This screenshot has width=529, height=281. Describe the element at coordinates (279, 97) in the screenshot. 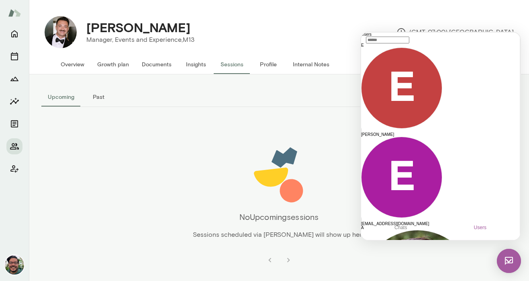

I see `div: basic tabs example` at that location.